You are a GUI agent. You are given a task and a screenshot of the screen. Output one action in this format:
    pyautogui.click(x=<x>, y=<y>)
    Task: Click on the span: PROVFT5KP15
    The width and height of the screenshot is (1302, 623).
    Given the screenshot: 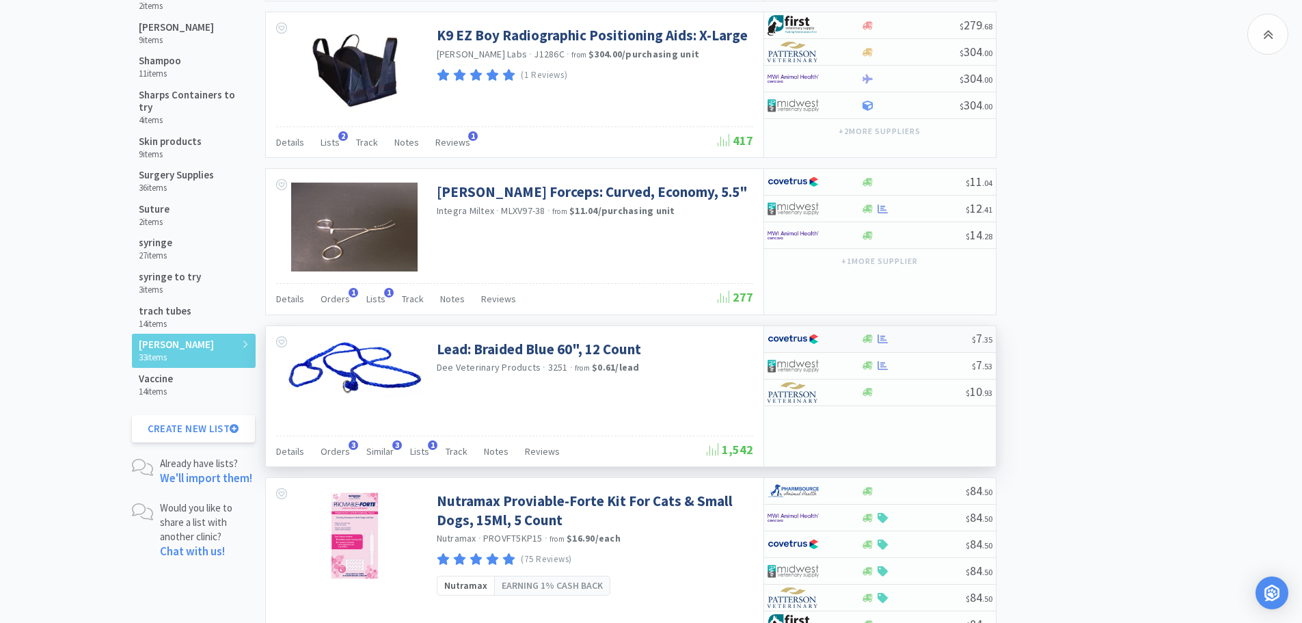 What is the action you would take?
    pyautogui.click(x=513, y=538)
    